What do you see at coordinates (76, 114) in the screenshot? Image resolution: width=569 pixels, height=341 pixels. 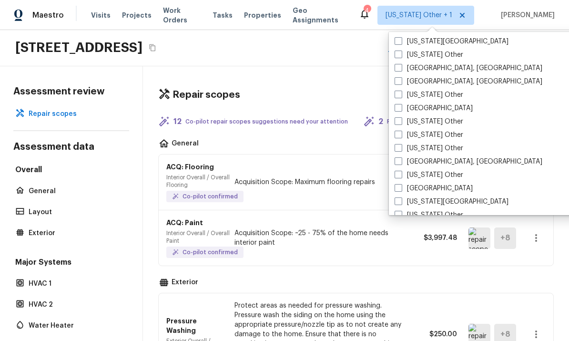 I see `p: Repair scopes` at bounding box center [76, 114].